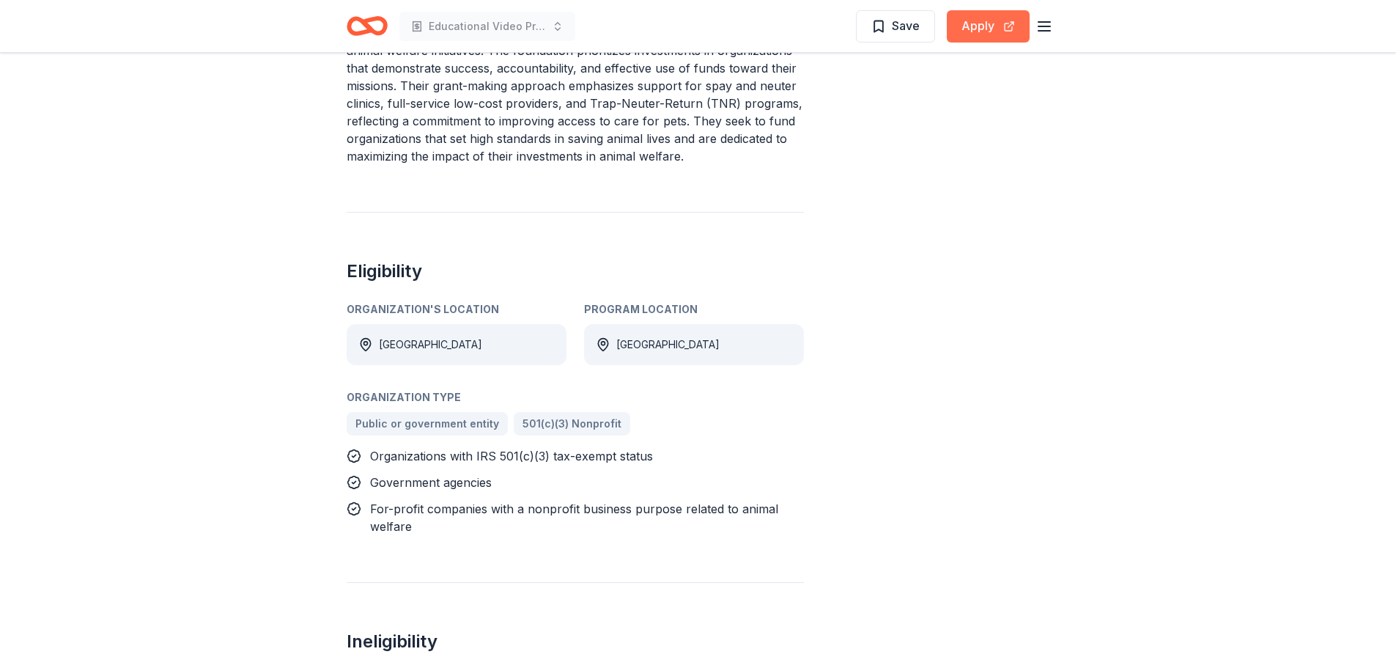 The height and width of the screenshot is (668, 1396). What do you see at coordinates (427, 424) in the screenshot?
I see `a: Public or government entity` at bounding box center [427, 424].